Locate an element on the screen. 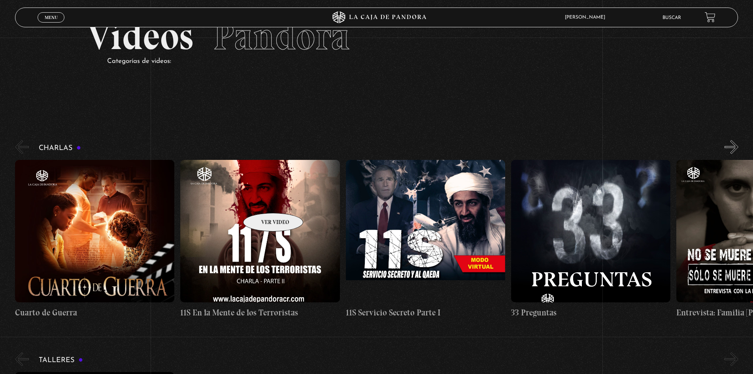  a: 11S Servicio Secreto Parte I is located at coordinates (425, 239).